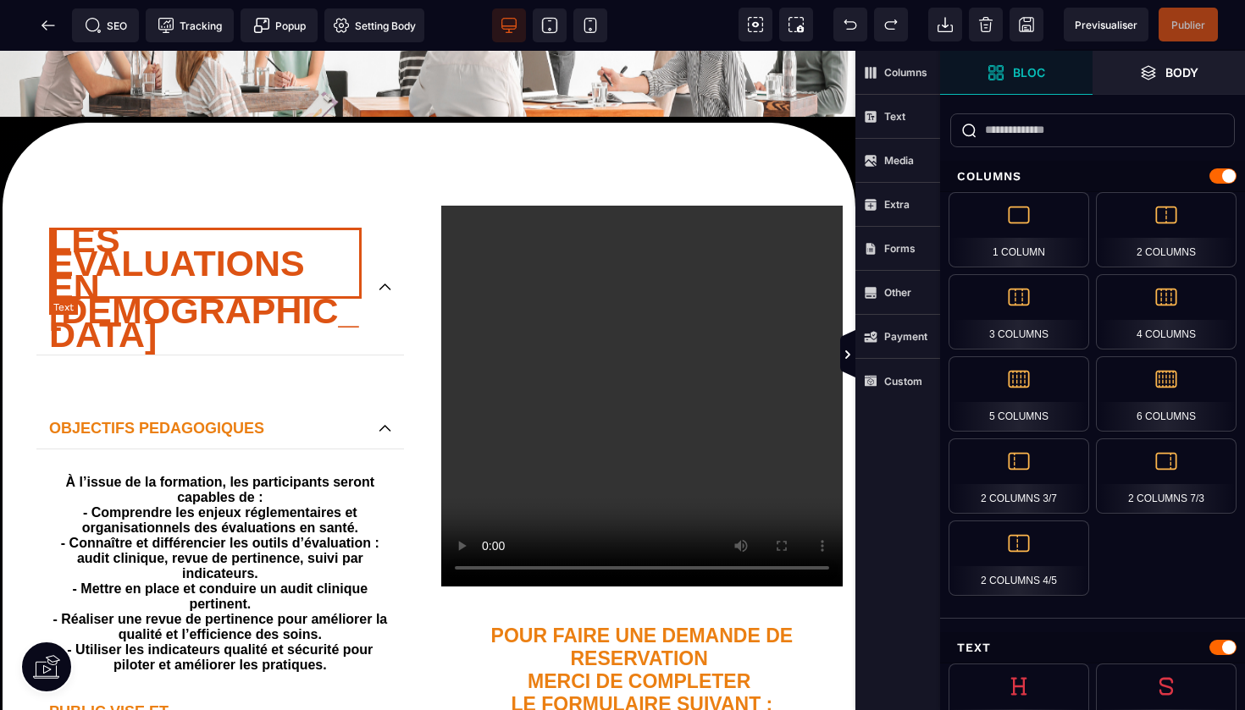  Describe the element at coordinates (205, 378) in the screenshot. I see `p: OBJECTIFS PEDAGOGIQUES` at that location.